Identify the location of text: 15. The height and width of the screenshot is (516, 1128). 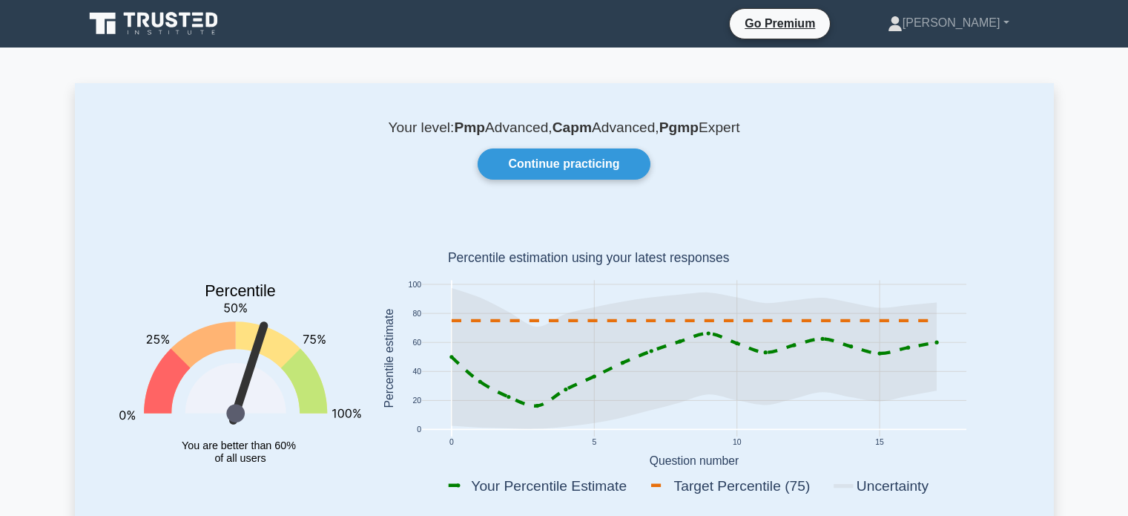
(880, 442).